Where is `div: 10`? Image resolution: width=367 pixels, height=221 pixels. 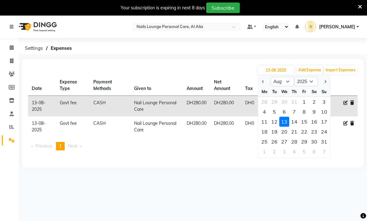 div: 10 is located at coordinates (324, 112).